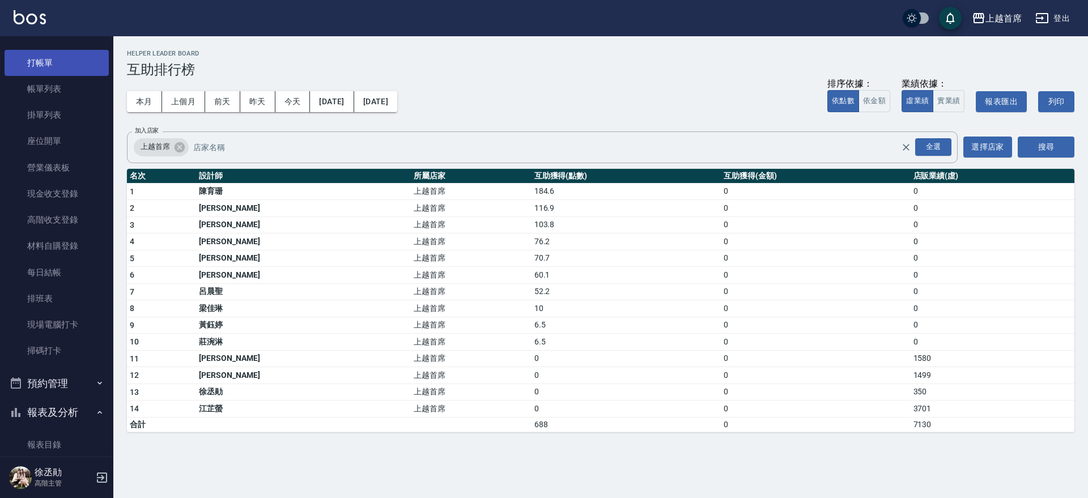  Describe the element at coordinates (132, 241) in the screenshot. I see `span: 4` at that location.